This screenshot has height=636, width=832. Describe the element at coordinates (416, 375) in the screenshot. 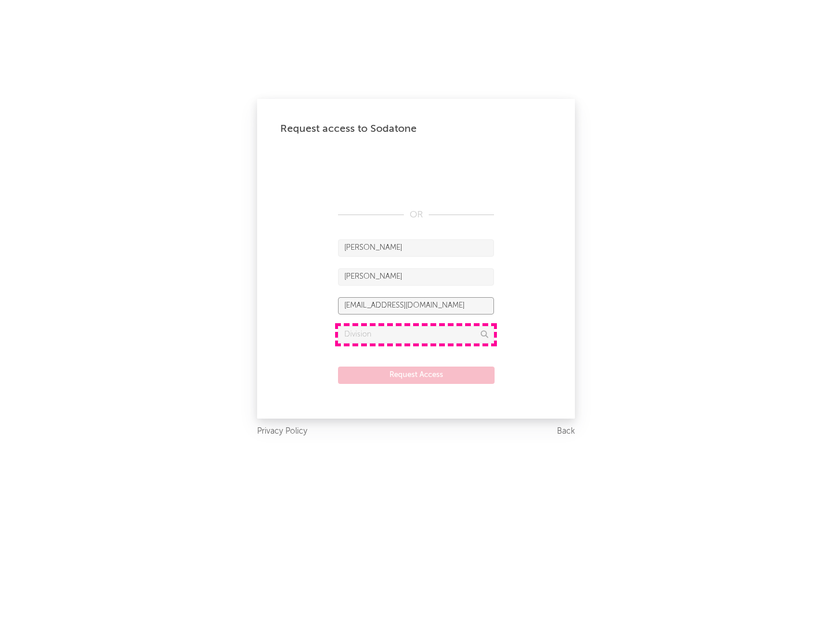

I see `button: Request Access` at that location.